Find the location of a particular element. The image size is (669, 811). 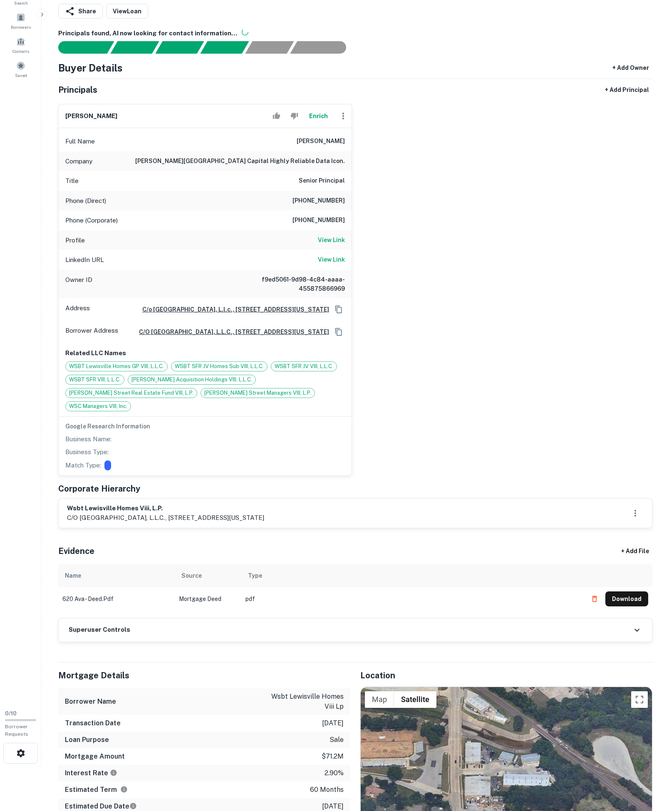

th: Name is located at coordinates (116, 576).